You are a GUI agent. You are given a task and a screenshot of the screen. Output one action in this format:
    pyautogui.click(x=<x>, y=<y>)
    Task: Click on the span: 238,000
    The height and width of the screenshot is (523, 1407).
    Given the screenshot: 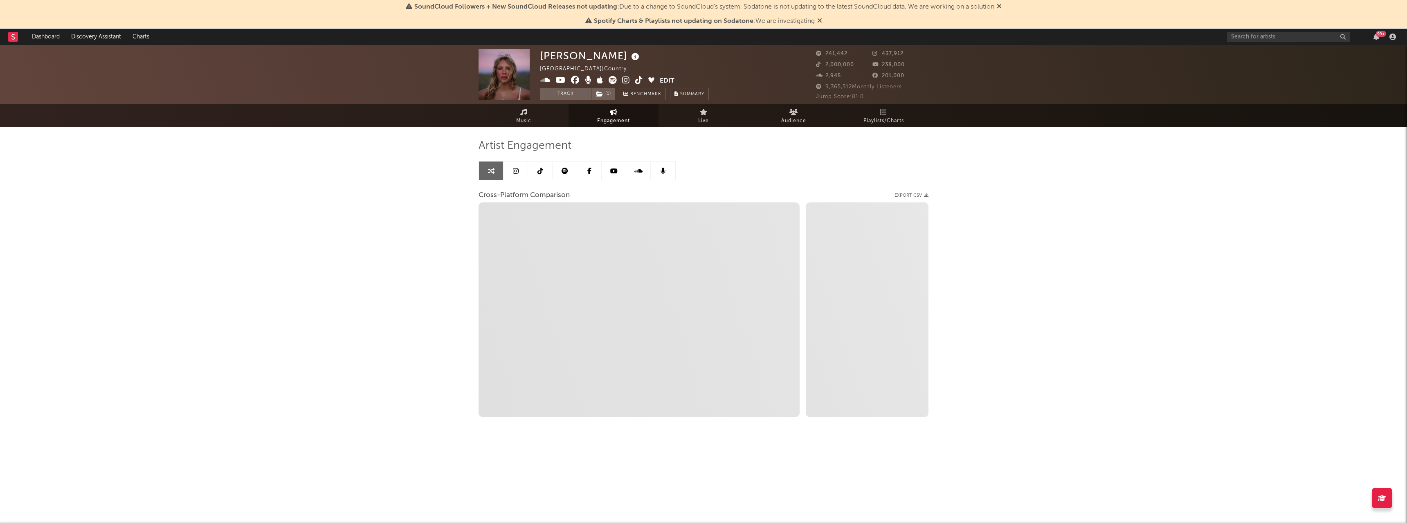 What is the action you would take?
    pyautogui.click(x=888, y=65)
    